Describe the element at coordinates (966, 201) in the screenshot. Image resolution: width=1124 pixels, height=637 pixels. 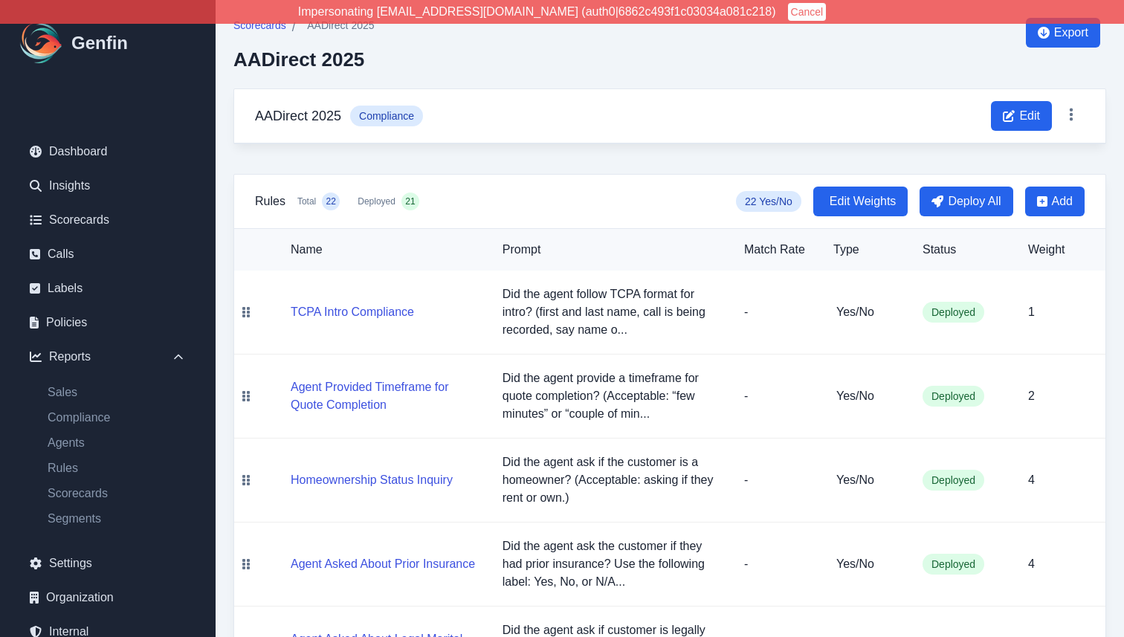
I see `button: Deploy All` at that location.